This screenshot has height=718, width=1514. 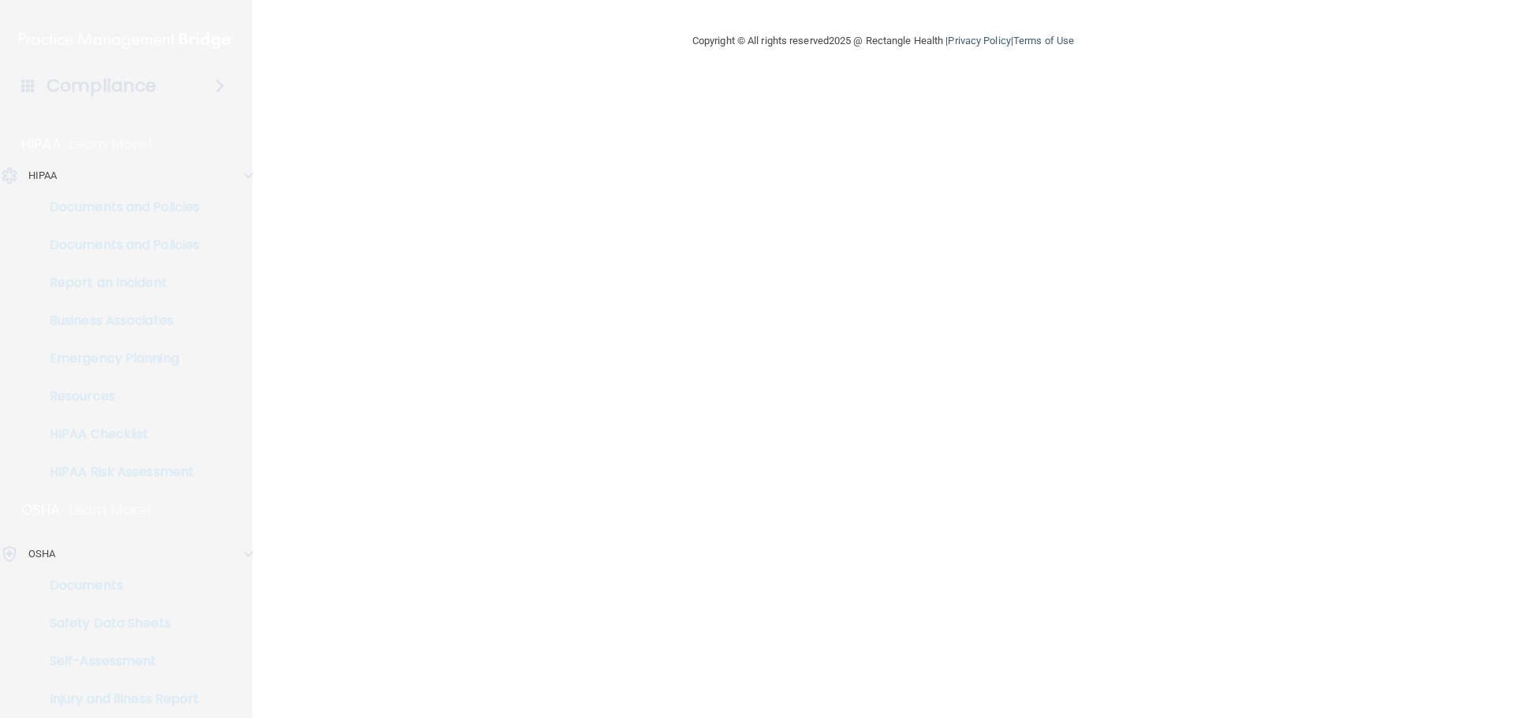 What do you see at coordinates (117, 321) in the screenshot?
I see `p: Business Associates` at bounding box center [117, 321].